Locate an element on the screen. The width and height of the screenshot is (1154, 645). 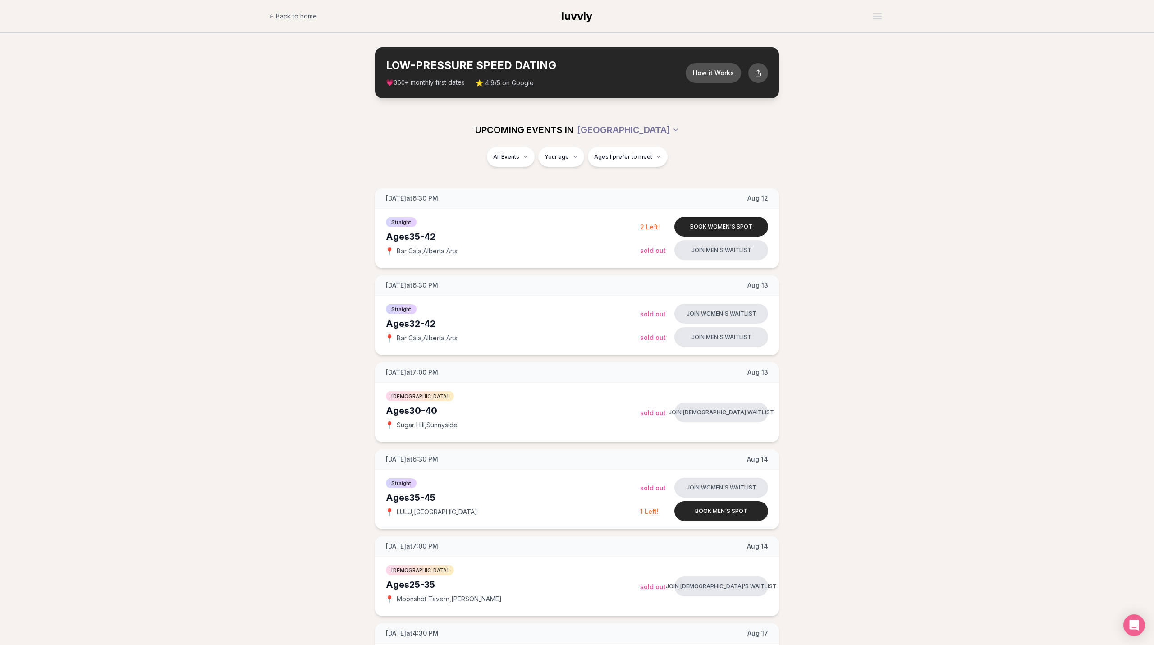
a: Book women's spot is located at coordinates (721, 227).